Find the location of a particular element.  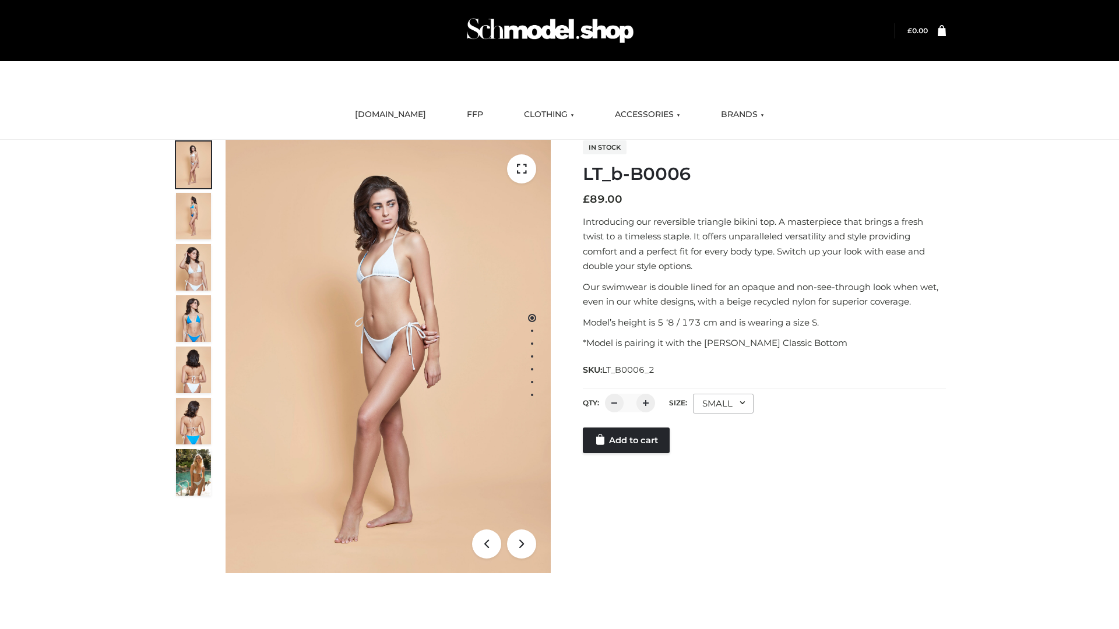

bdi: 0.00 is located at coordinates (917, 30).